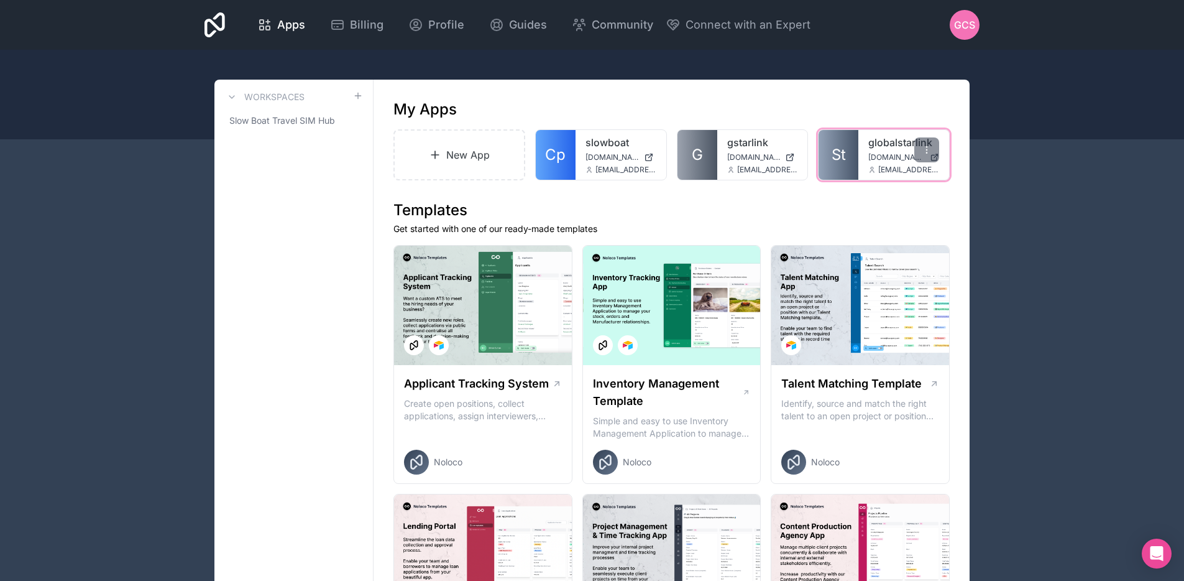  I want to click on p: Get started with one of our ready-made templates, so click(671, 229).